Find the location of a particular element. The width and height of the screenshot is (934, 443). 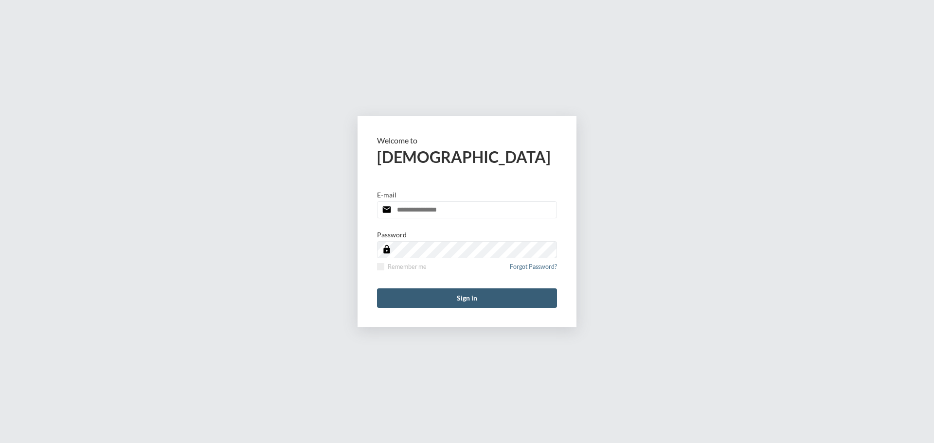

p: Welcome to is located at coordinates (467, 140).